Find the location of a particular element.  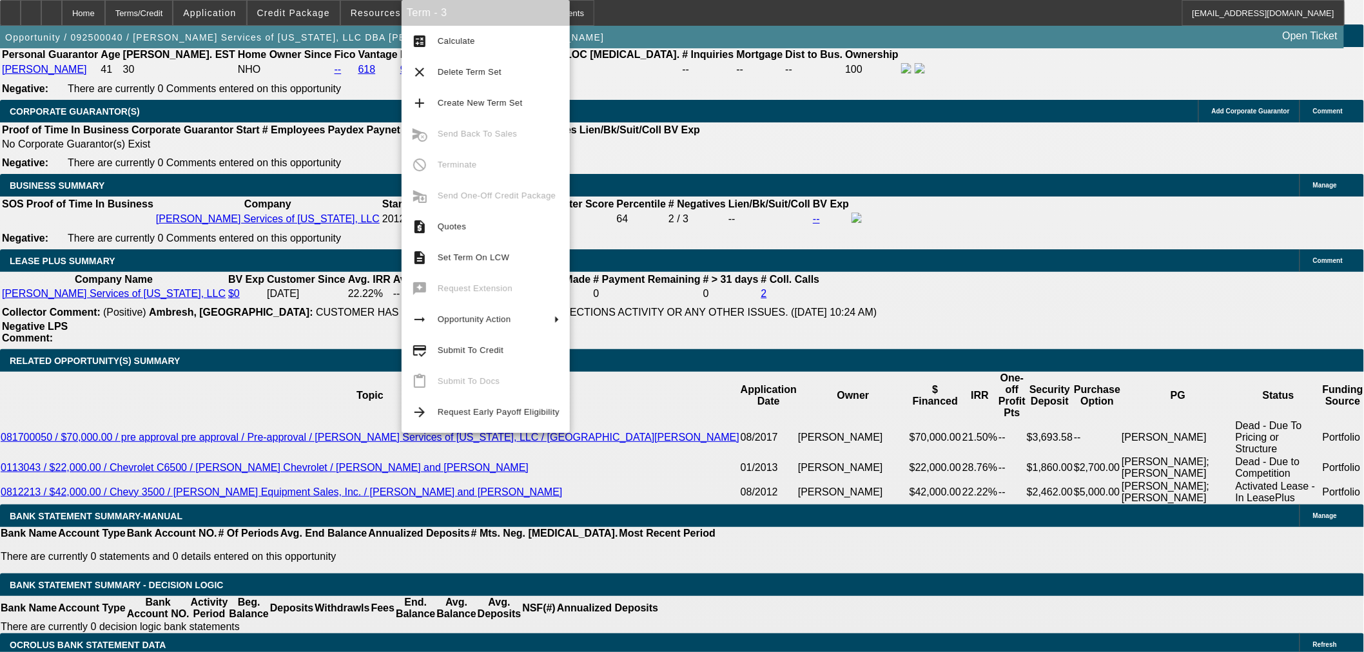

td: 30 is located at coordinates (179, 70).